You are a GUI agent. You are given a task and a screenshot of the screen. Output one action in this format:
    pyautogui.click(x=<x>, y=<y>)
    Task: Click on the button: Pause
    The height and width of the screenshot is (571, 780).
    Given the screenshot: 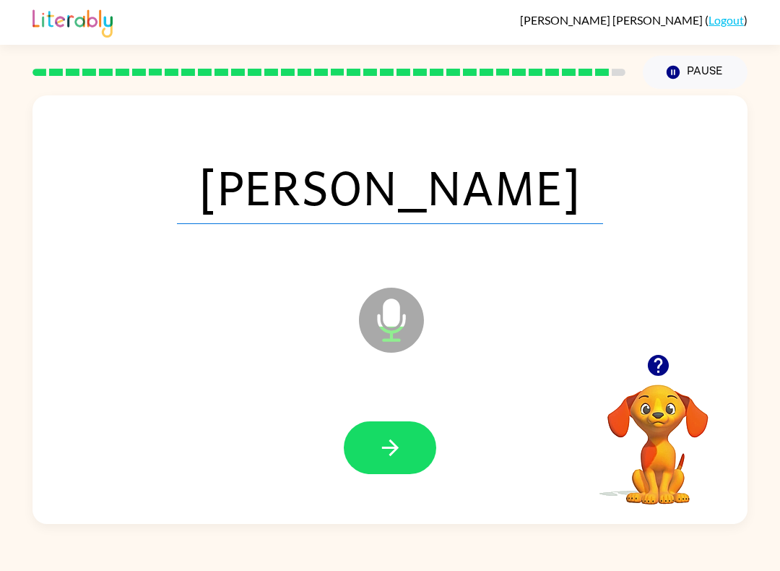 What is the action you would take?
    pyautogui.click(x=695, y=72)
    